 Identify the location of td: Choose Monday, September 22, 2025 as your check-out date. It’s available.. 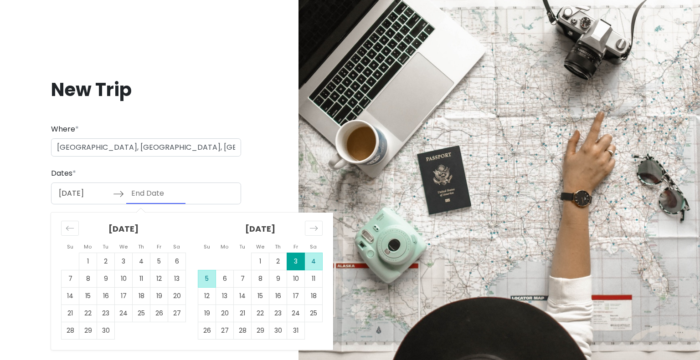
(88, 314).